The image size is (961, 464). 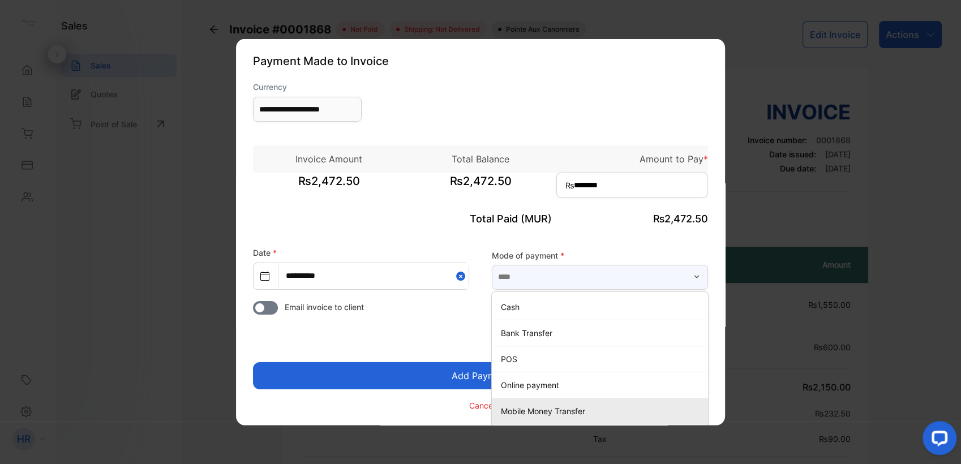 I want to click on p: Amount to Pay, so click(x=632, y=159).